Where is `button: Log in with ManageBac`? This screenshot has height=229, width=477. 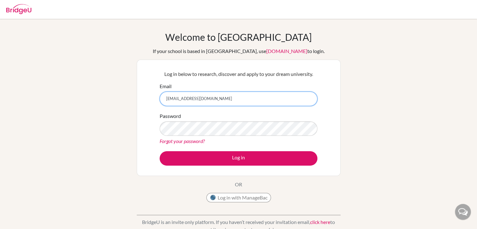
button: Log in with ManageBac is located at coordinates (239, 198).